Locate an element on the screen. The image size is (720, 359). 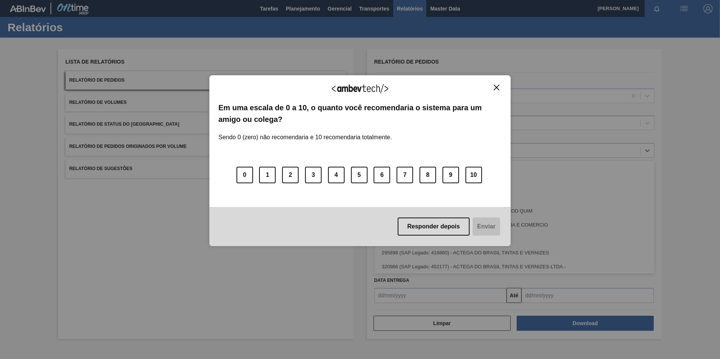
button: 0 is located at coordinates (245, 175).